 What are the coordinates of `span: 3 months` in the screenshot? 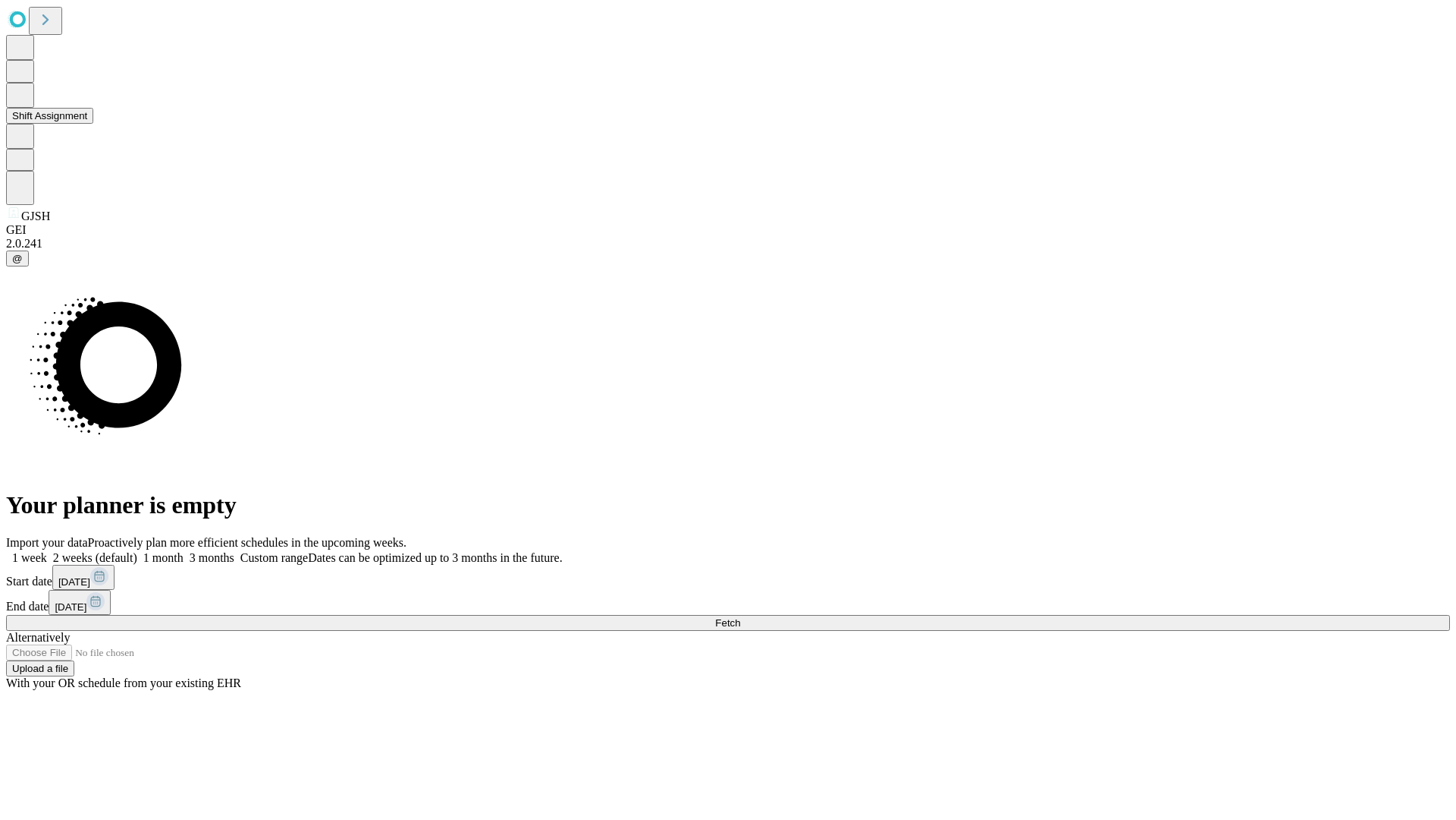 It's located at (211, 557).